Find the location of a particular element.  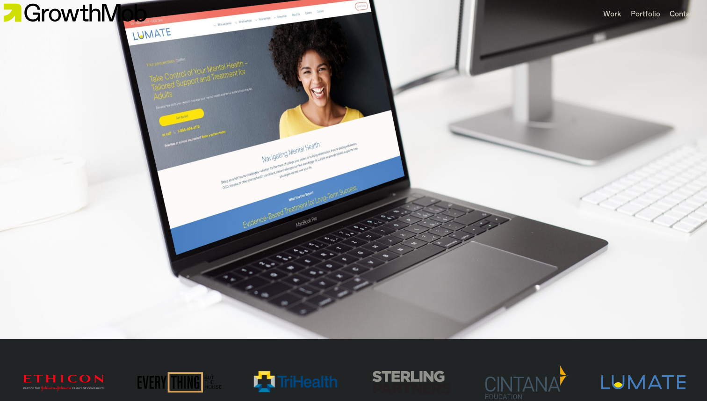

img: Home 6 is located at coordinates (643, 381).